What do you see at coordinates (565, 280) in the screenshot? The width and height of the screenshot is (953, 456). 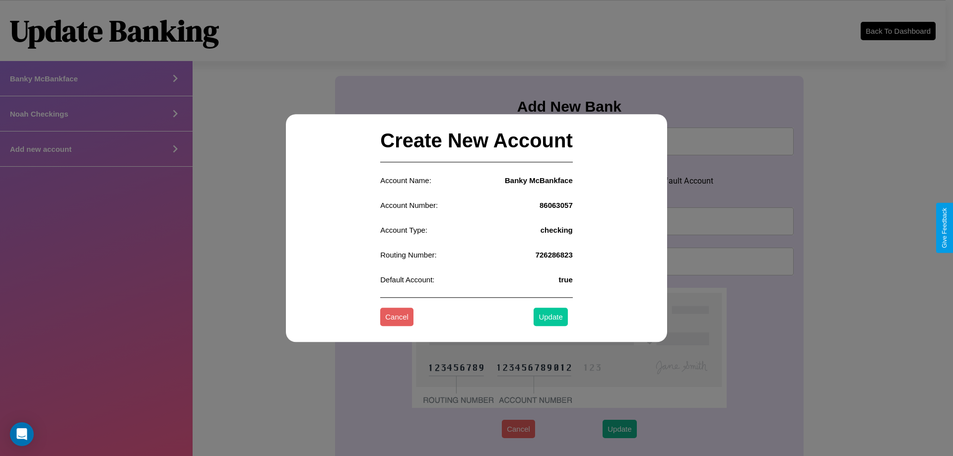 I see `h4: true` at bounding box center [565, 280].